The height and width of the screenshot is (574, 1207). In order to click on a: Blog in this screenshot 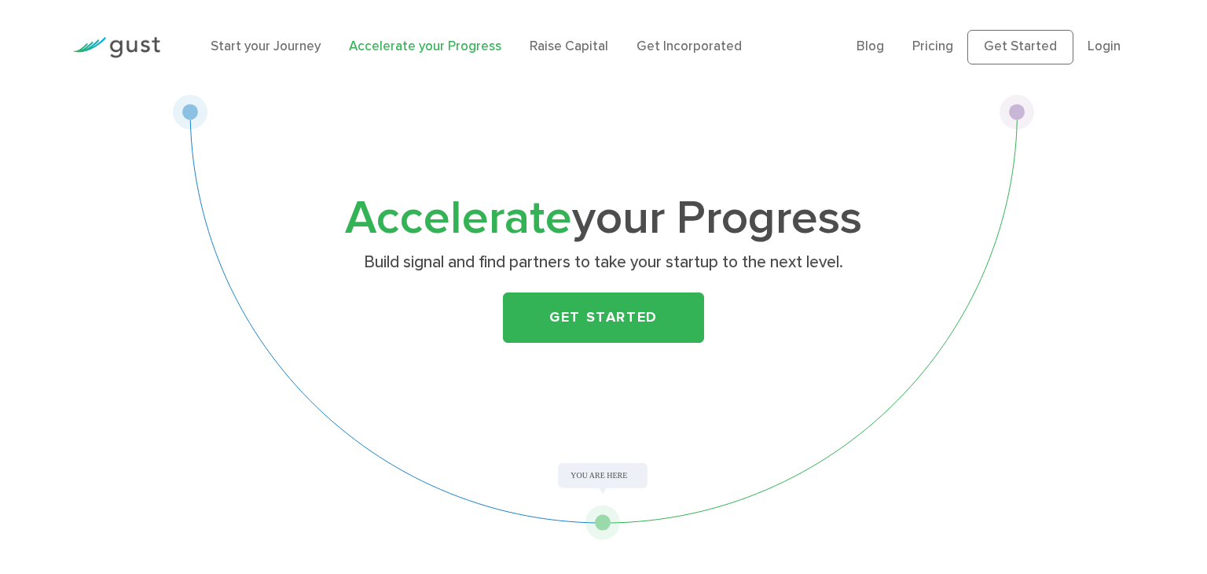, I will do `click(870, 46)`.